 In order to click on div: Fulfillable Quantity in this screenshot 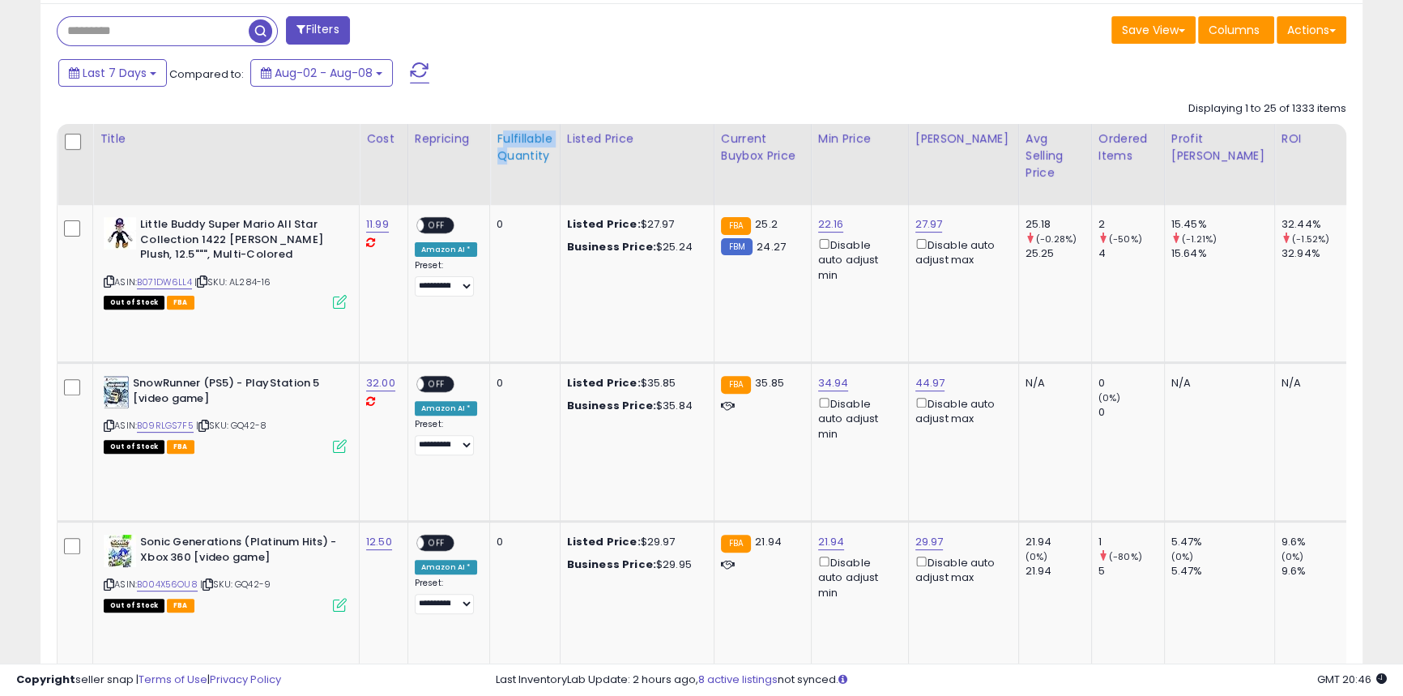, I will do `click(524, 147)`.